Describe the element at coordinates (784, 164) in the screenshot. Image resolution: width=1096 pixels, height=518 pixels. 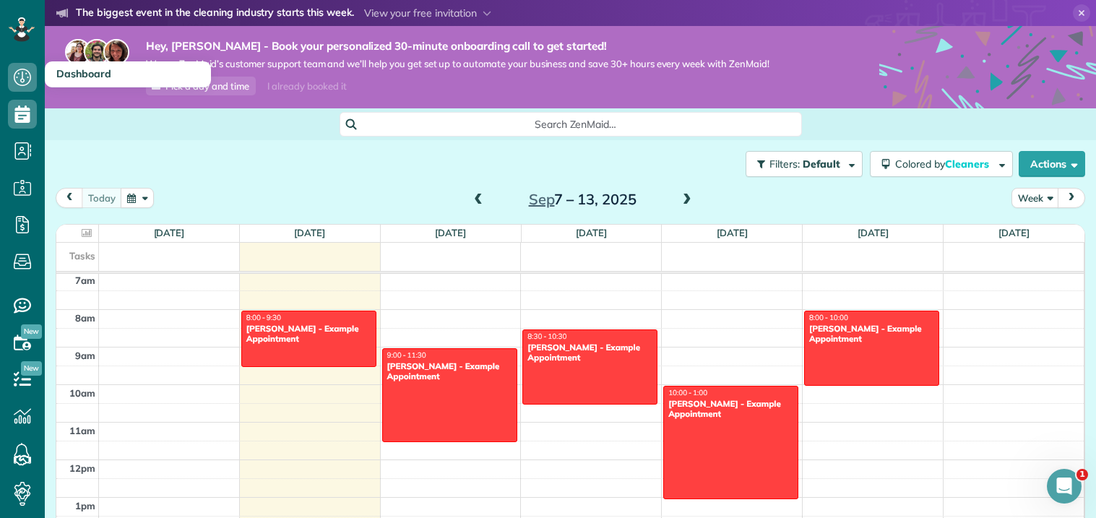
I see `span: Filters:` at that location.